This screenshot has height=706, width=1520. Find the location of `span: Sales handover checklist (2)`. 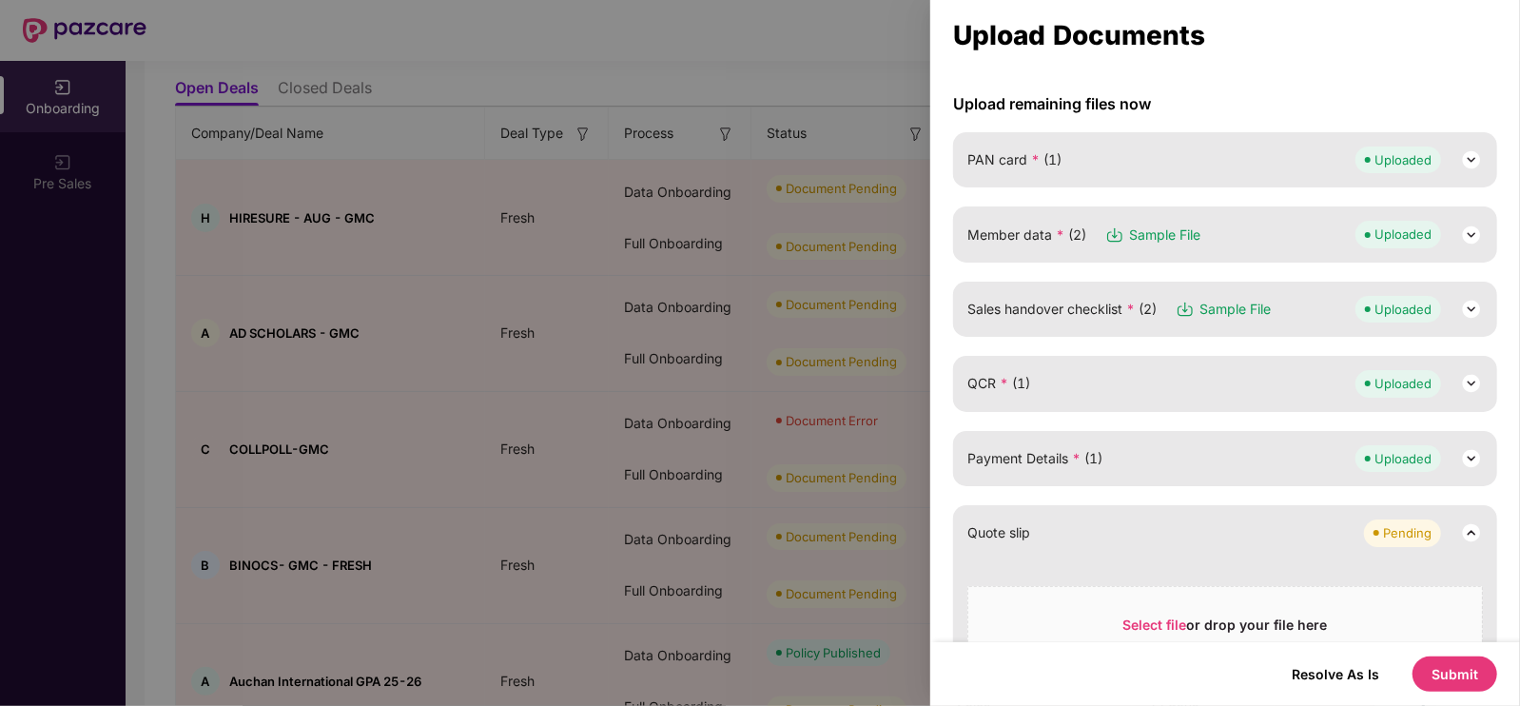

span: Sales handover checklist (2) is located at coordinates (1061, 309).